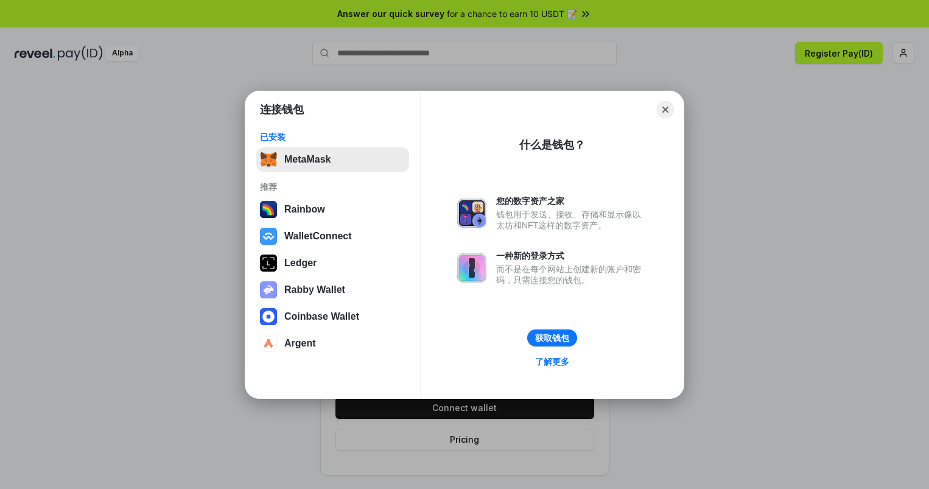 This screenshot has width=929, height=489. Describe the element at coordinates (318, 236) in the screenshot. I see `div: WalletConnect` at that location.